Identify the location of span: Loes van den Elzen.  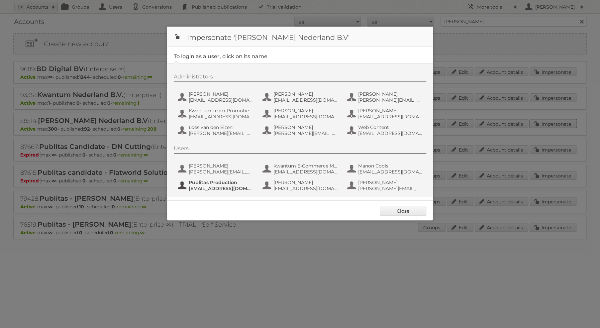
(221, 127).